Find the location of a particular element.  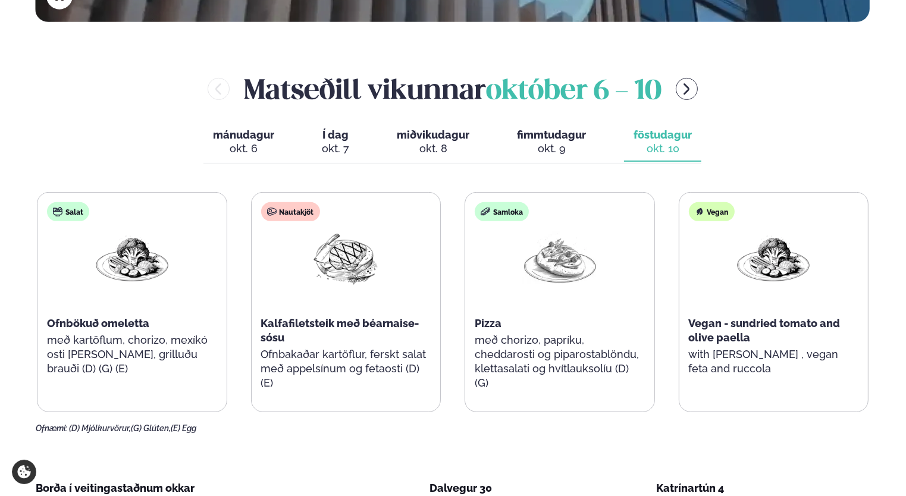

span: mánudagur is located at coordinates (243, 134).